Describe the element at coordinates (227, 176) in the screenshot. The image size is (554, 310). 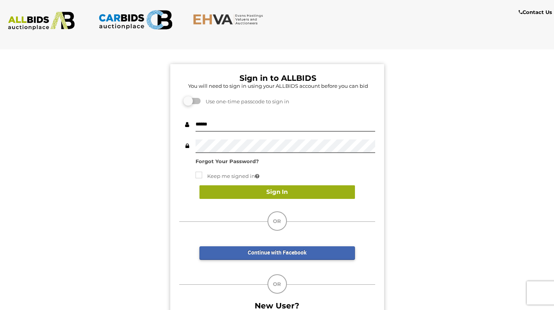
I see `label: Keep me signed in` at that location.